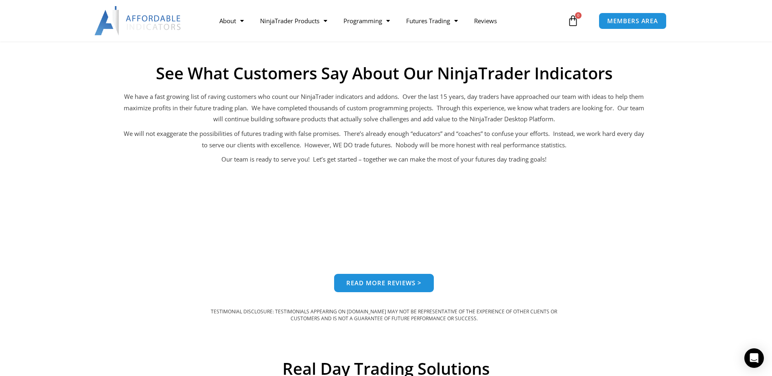 The width and height of the screenshot is (772, 376). I want to click on a: About, so click(232, 21).